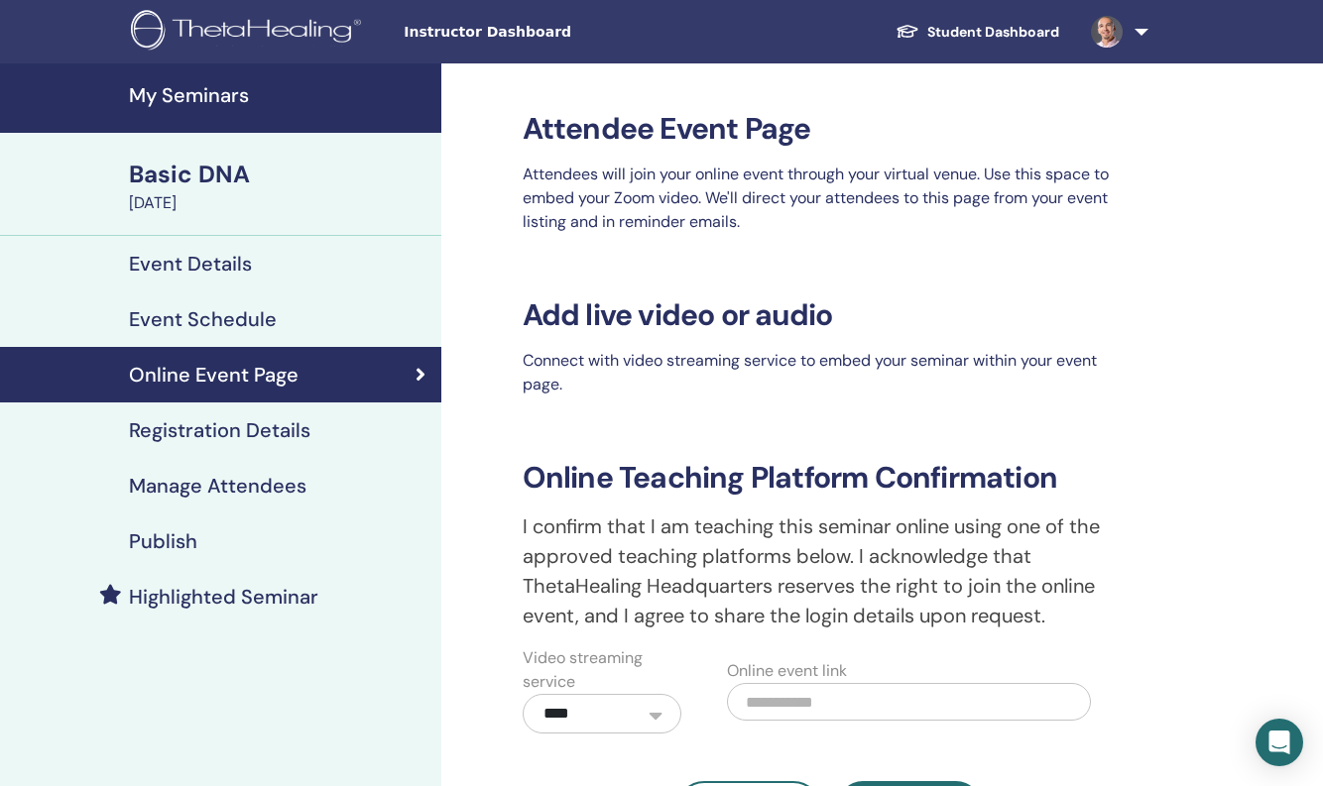 The height and width of the screenshot is (786, 1323). What do you see at coordinates (163, 541) in the screenshot?
I see `h4: Publish` at bounding box center [163, 541].